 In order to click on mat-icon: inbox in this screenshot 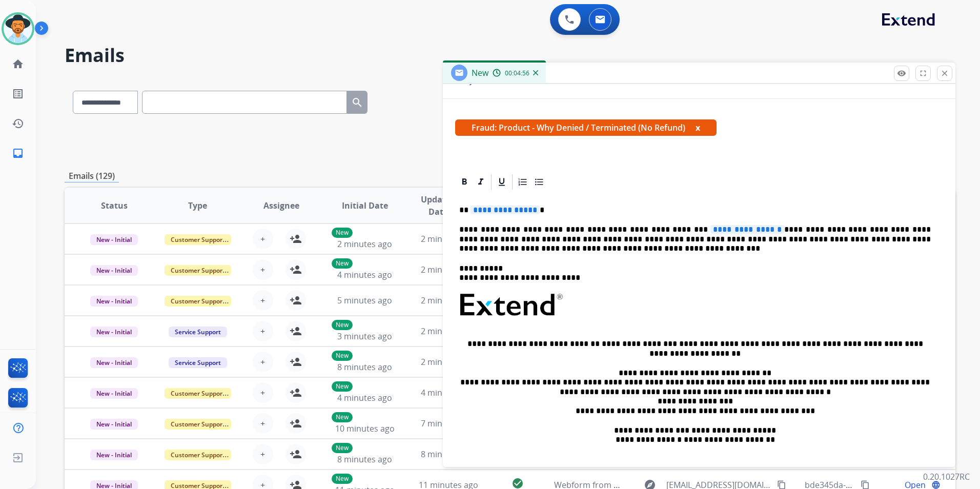, I will do `click(18, 153)`.